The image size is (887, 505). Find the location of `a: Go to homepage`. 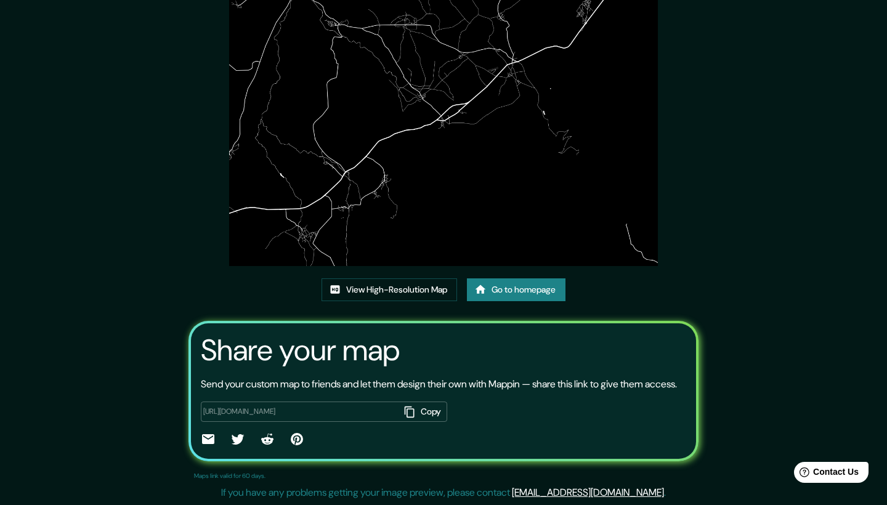

a: Go to homepage is located at coordinates (516, 290).